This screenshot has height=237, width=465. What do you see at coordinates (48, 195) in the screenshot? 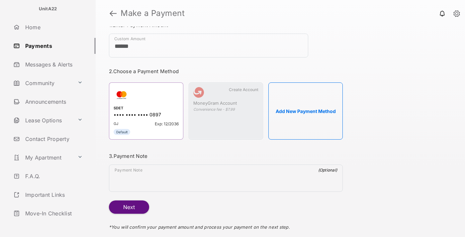
I see `a: Important Links` at bounding box center [48, 195].